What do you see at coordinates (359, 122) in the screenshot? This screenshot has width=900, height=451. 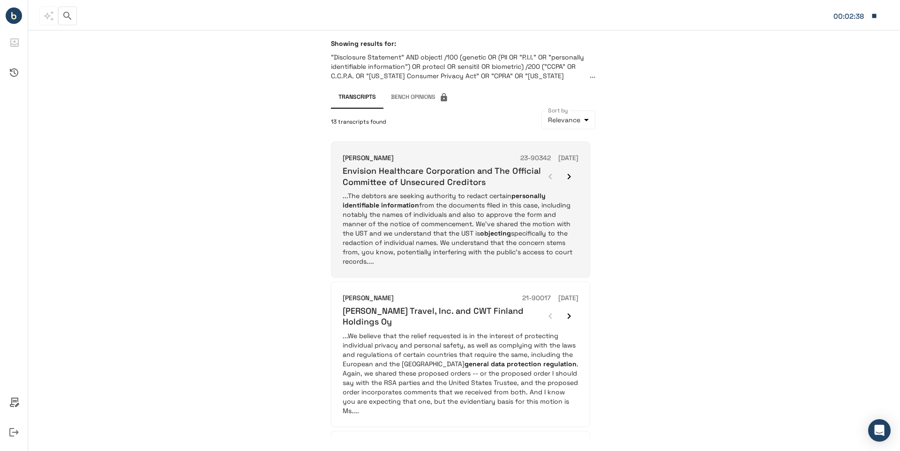 I see `span: 13 transcripts found` at bounding box center [359, 122].